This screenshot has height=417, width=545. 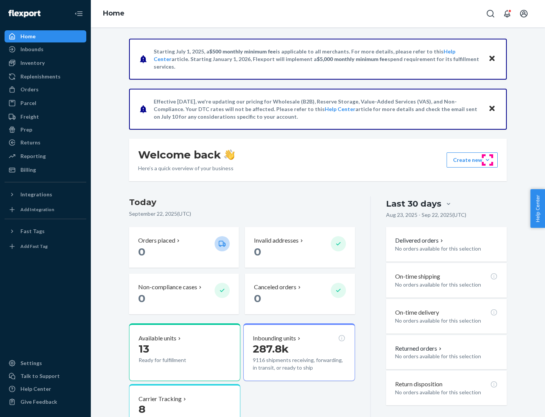 What do you see at coordinates (45, 117) in the screenshot?
I see `a: Freight` at bounding box center [45, 117].